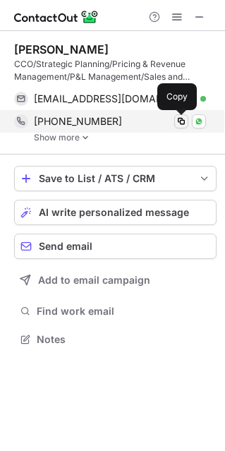 This screenshot has width=225, height=451. Describe the element at coordinates (115, 311) in the screenshot. I see `button: Find work email` at that location.